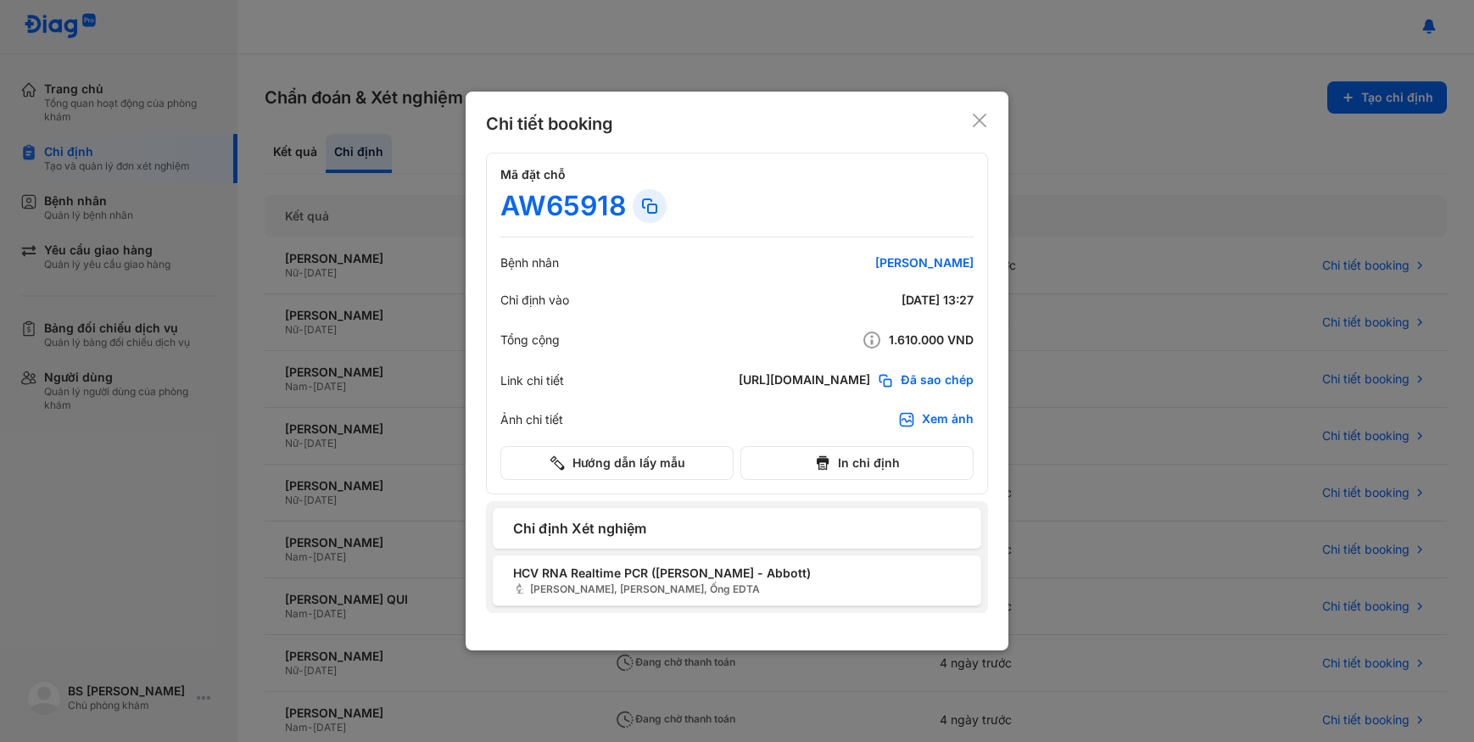 The image size is (1474, 742). What do you see at coordinates (532, 381) in the screenshot?
I see `div: Link chi tiết` at bounding box center [532, 381].